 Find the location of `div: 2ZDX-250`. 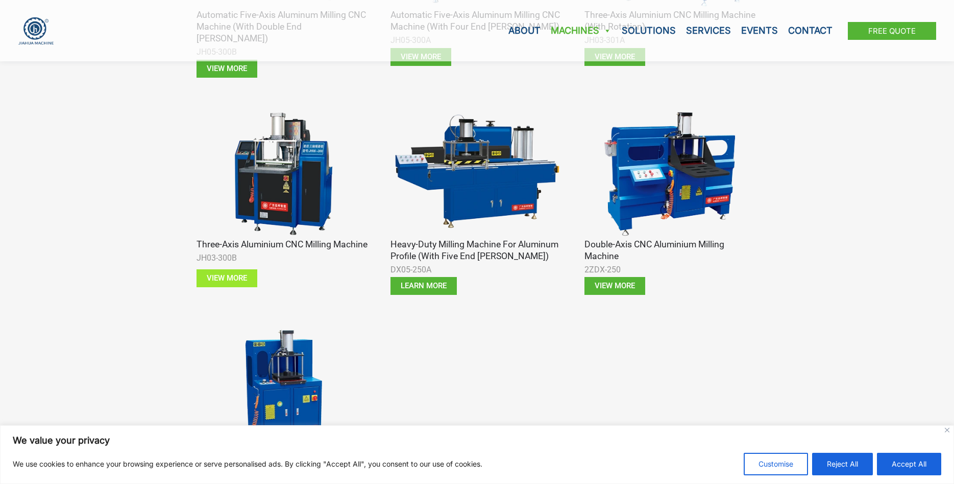

div: 2ZDX-250 is located at coordinates (671, 270).